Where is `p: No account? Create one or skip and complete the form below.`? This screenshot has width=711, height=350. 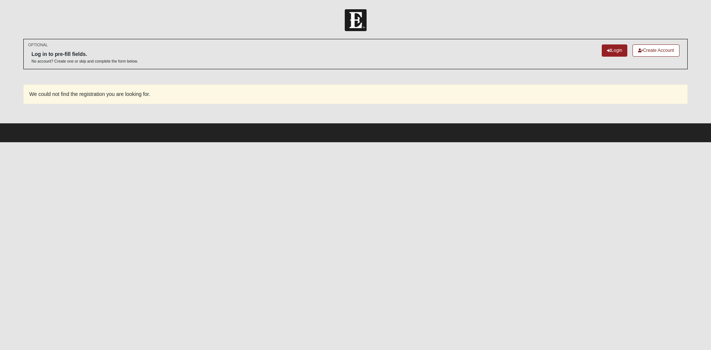
p: No account? Create one or skip and complete the form below. is located at coordinates (85, 61).